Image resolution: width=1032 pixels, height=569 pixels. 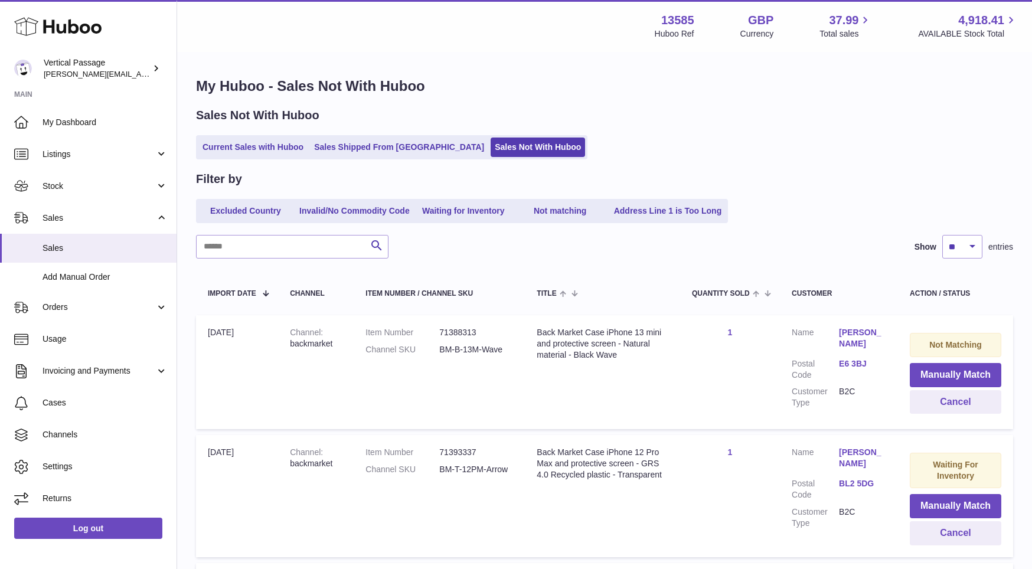 I want to click on div: Huboo Ref, so click(x=674, y=34).